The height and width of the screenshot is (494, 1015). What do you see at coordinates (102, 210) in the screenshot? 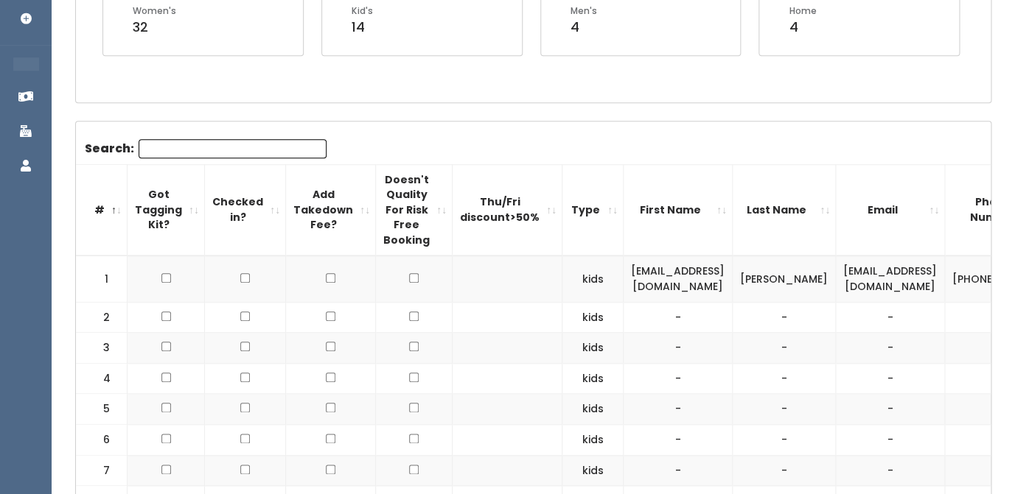
I see `th: #: activate to sort column descending` at bounding box center [102, 210].